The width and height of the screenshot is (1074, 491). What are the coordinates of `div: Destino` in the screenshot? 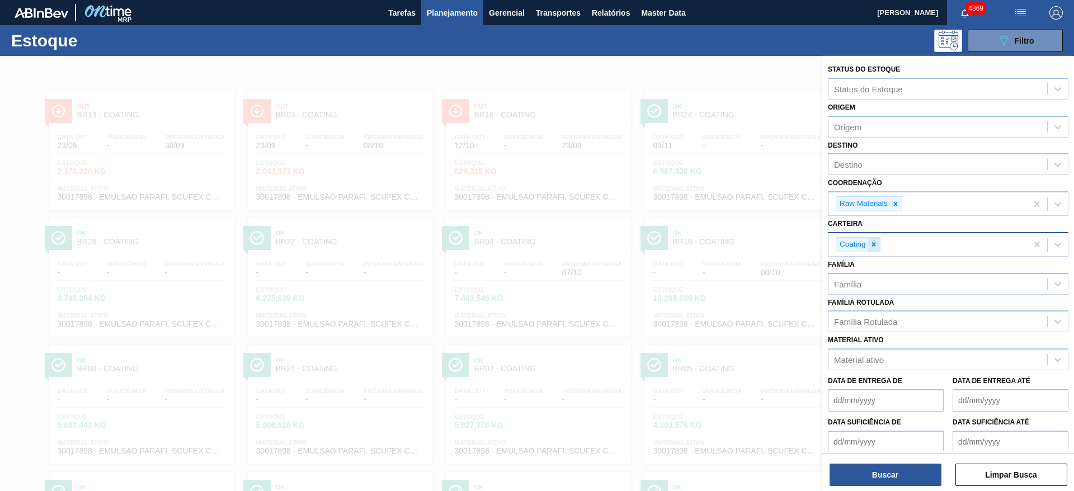 It's located at (848, 164).